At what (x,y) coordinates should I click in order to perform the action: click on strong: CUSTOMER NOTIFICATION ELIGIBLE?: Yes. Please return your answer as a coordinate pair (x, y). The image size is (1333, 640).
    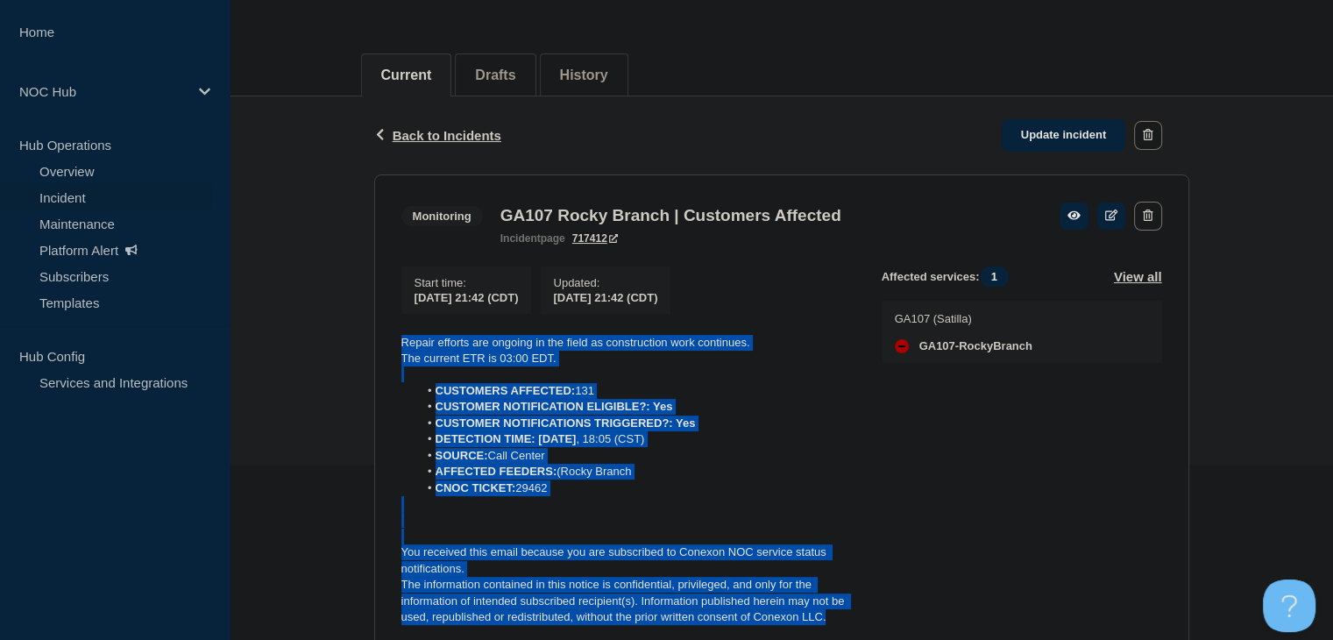
    Looking at the image, I should click on (554, 406).